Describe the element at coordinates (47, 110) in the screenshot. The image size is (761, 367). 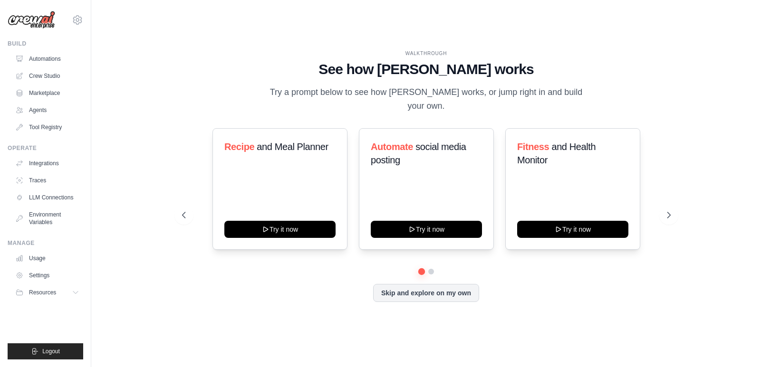
I see `a: Agents` at that location.